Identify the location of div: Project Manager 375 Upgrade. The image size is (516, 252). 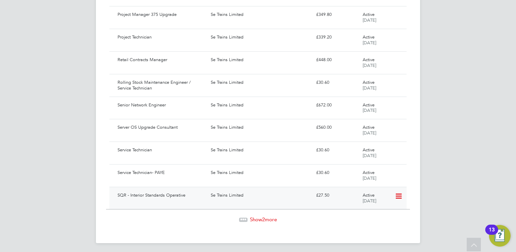
(162, 15).